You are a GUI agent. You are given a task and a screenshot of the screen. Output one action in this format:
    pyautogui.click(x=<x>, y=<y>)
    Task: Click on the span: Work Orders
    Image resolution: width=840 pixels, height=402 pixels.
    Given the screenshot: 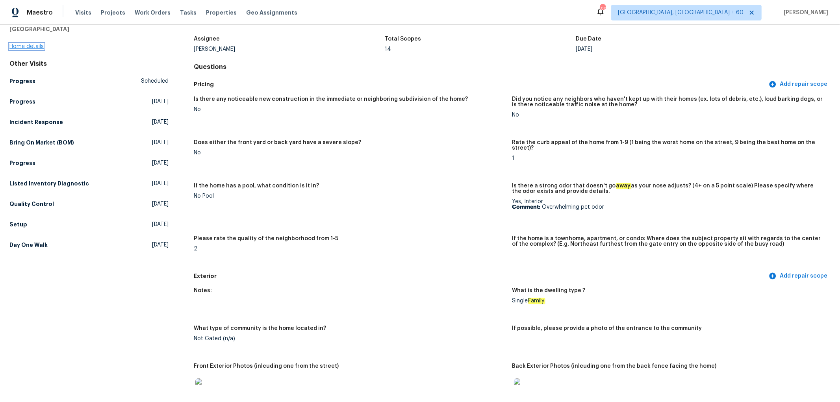 What is the action you would take?
    pyautogui.click(x=152, y=13)
    